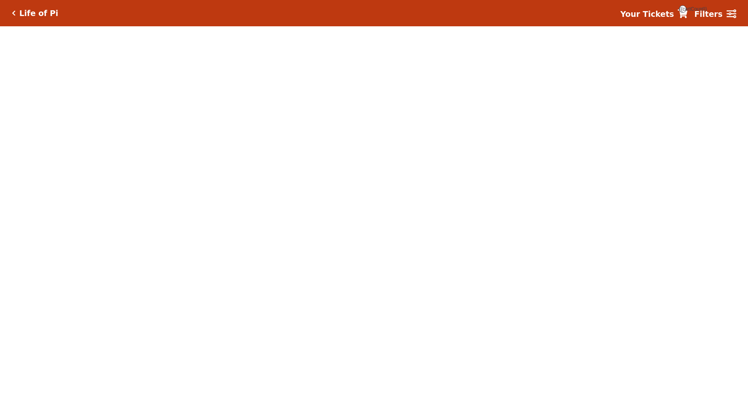  Describe the element at coordinates (647, 14) in the screenshot. I see `strong: Your Tickets` at that location.